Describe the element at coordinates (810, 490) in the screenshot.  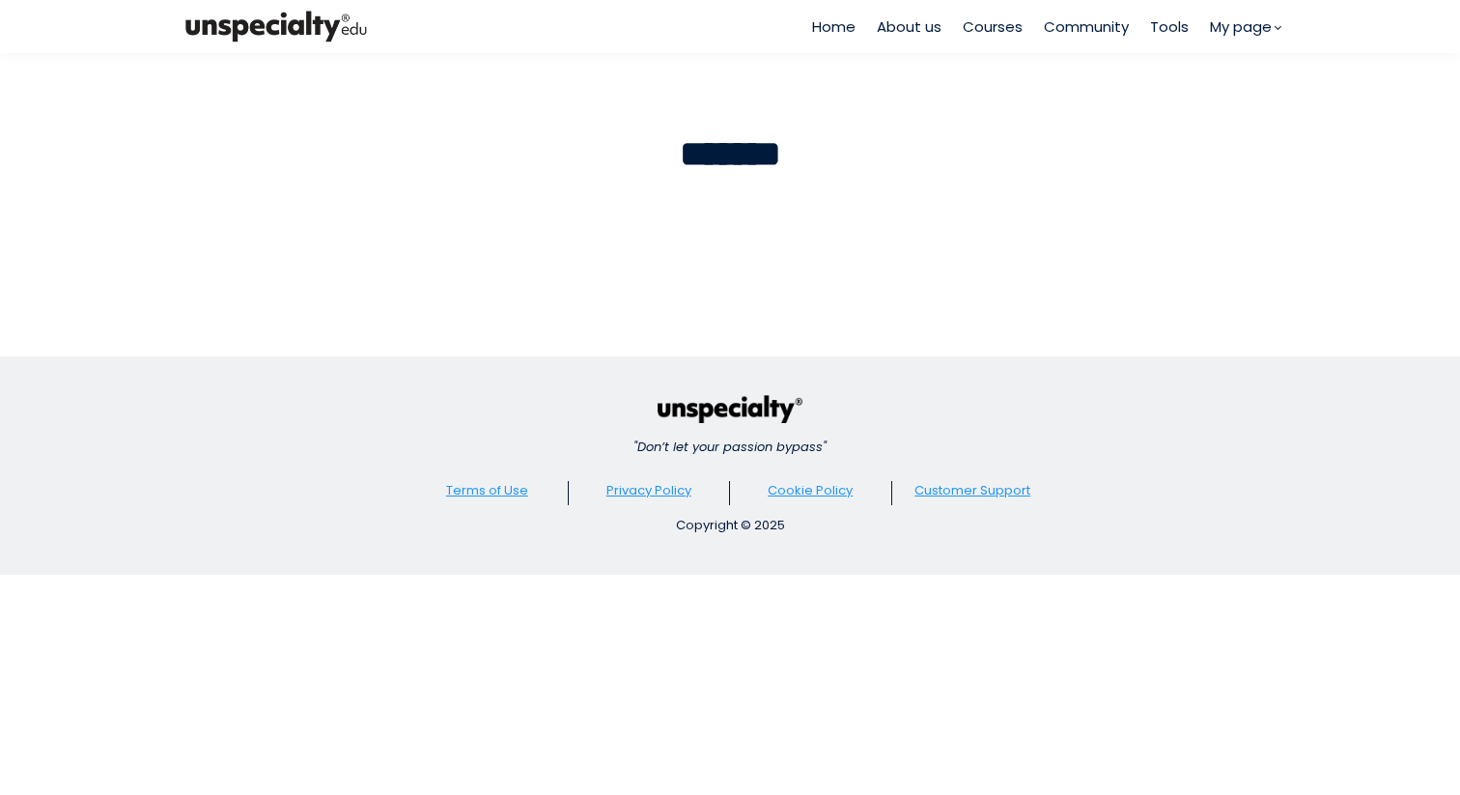
I see `a: Cookie Policy` at that location.